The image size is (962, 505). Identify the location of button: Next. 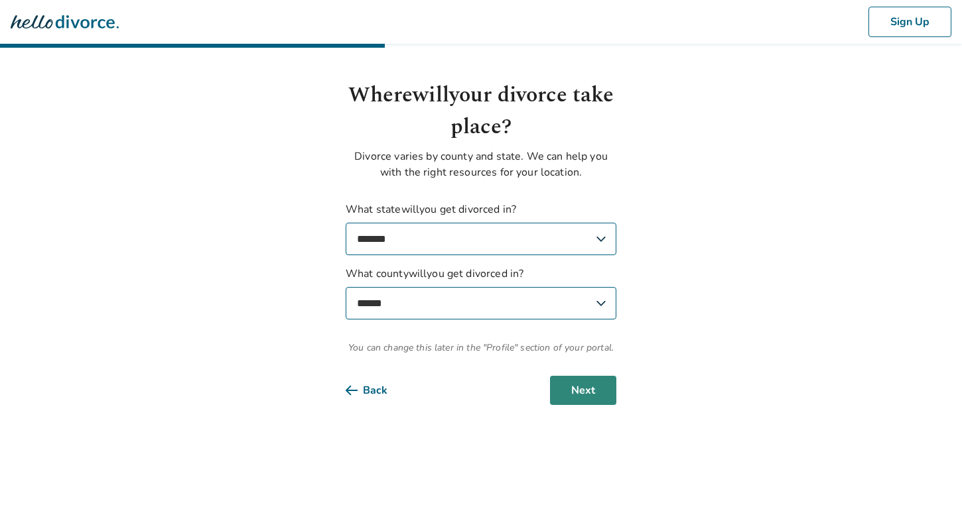
(583, 391).